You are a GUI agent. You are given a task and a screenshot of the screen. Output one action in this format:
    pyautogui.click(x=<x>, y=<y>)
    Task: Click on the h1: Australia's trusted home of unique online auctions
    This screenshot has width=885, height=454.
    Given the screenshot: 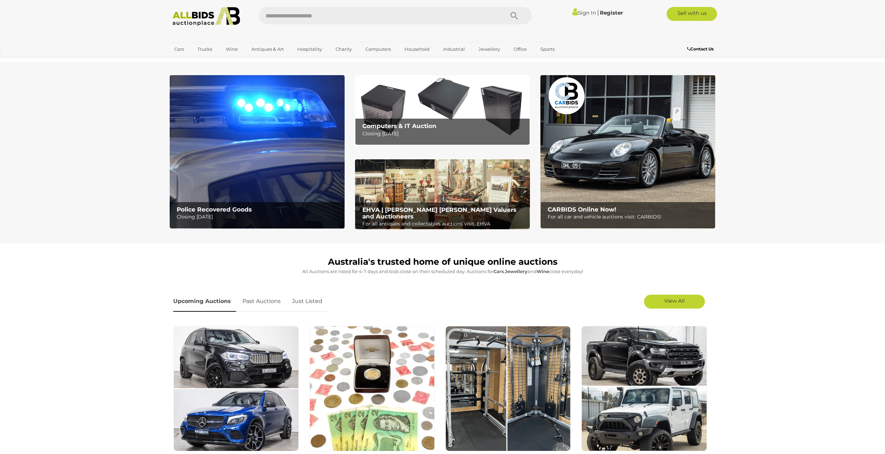 What is the action you would take?
    pyautogui.click(x=443, y=262)
    